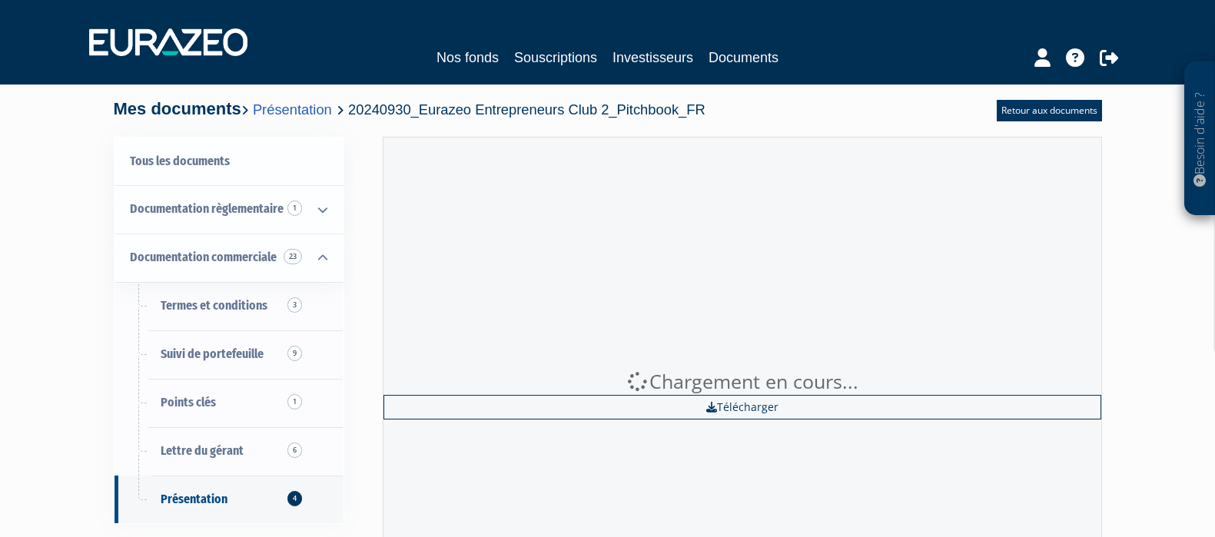 This screenshot has width=1215, height=537. I want to click on a: Documentation règlementaire 1, so click(229, 209).